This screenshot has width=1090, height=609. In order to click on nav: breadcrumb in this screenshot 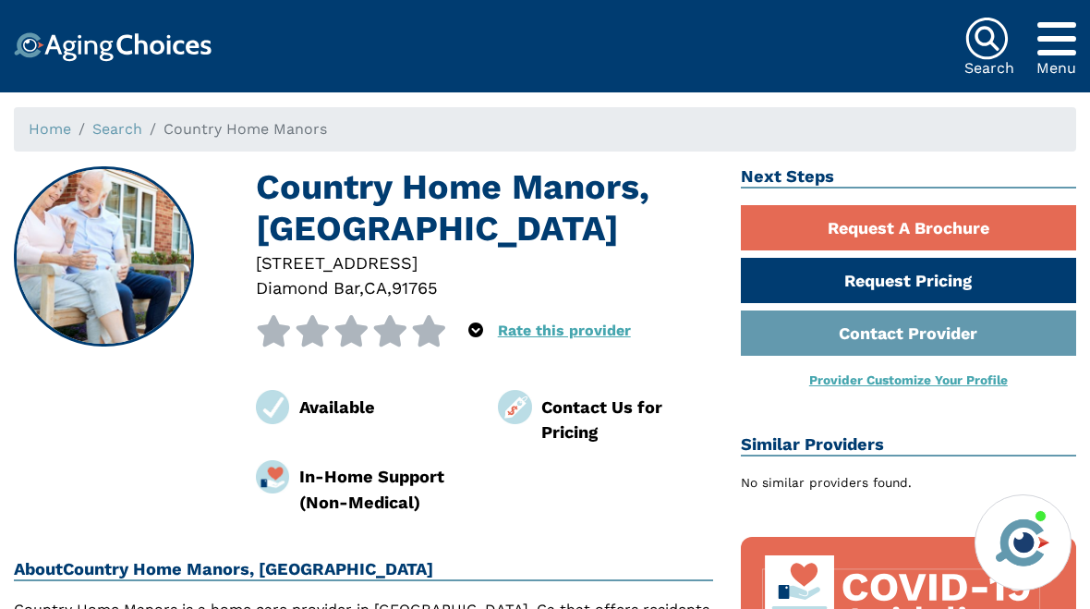, I will do `click(545, 129)`.